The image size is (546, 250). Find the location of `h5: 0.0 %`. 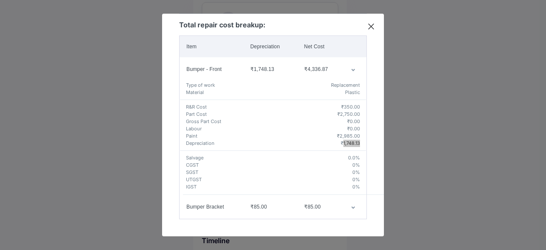

h5: 0.0 % is located at coordinates (354, 157).